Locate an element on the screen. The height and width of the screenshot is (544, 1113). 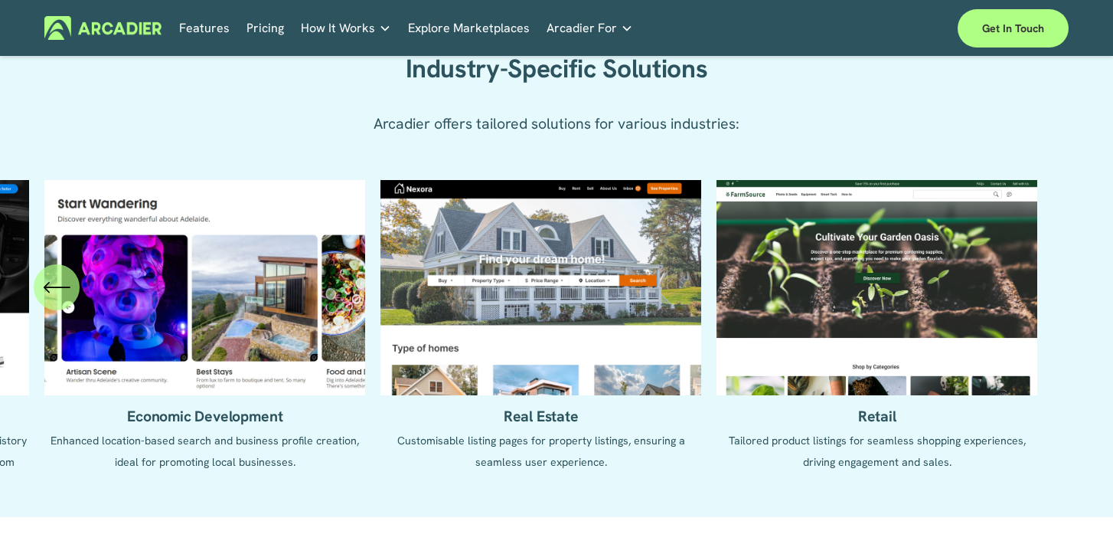
img: Arcadier is located at coordinates (103, 28).